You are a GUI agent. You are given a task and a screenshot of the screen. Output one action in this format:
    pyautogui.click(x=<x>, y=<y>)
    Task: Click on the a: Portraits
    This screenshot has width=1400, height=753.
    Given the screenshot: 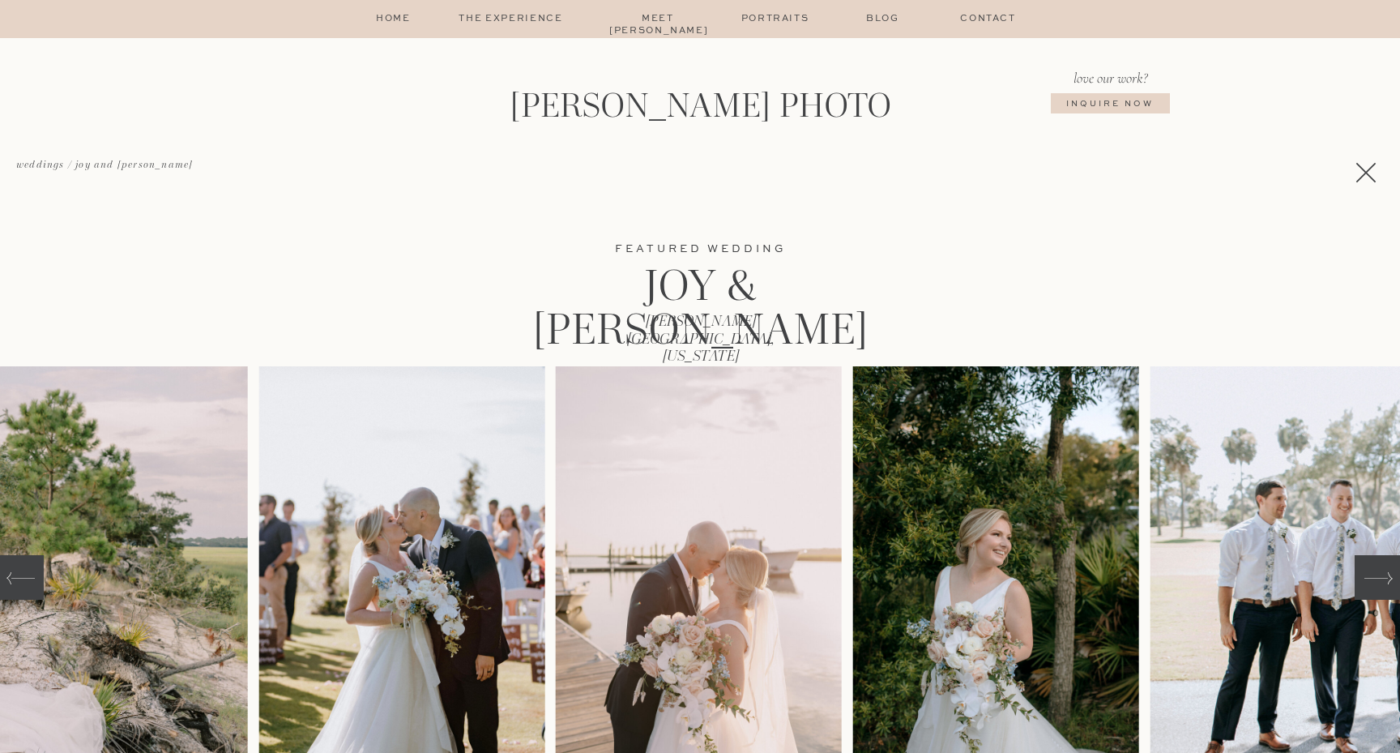 What is the action you would take?
    pyautogui.click(x=775, y=19)
    